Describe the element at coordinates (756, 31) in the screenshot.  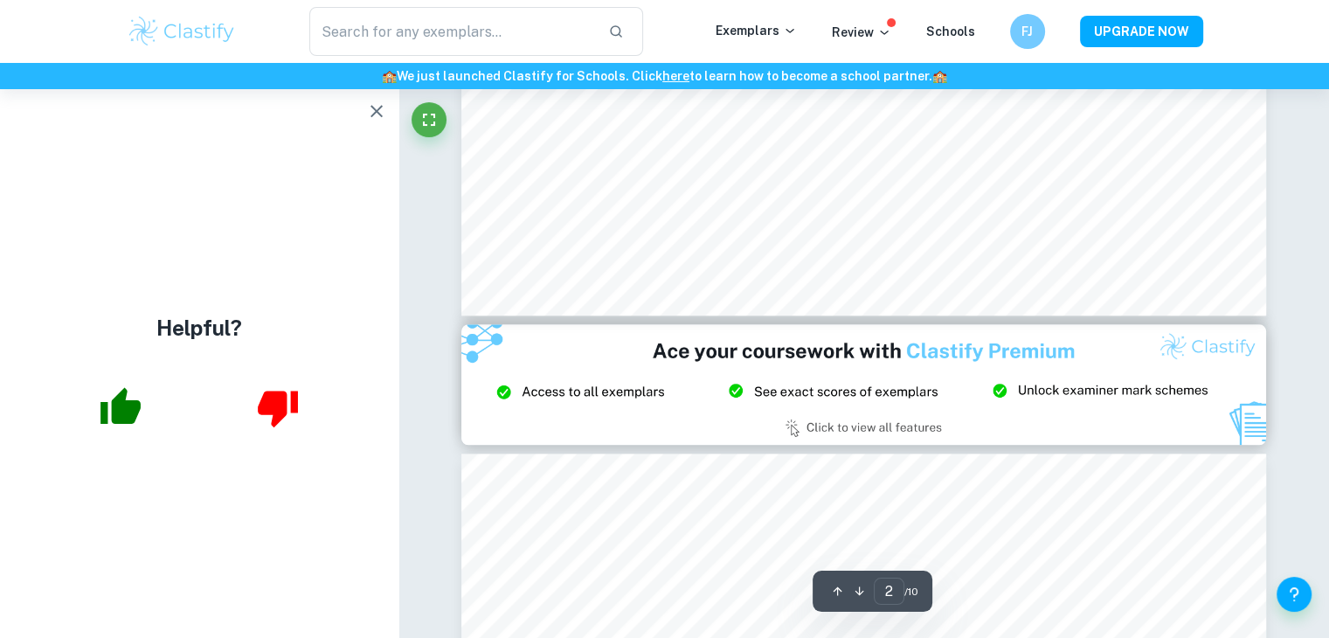
I see `p: Exemplars` at that location.